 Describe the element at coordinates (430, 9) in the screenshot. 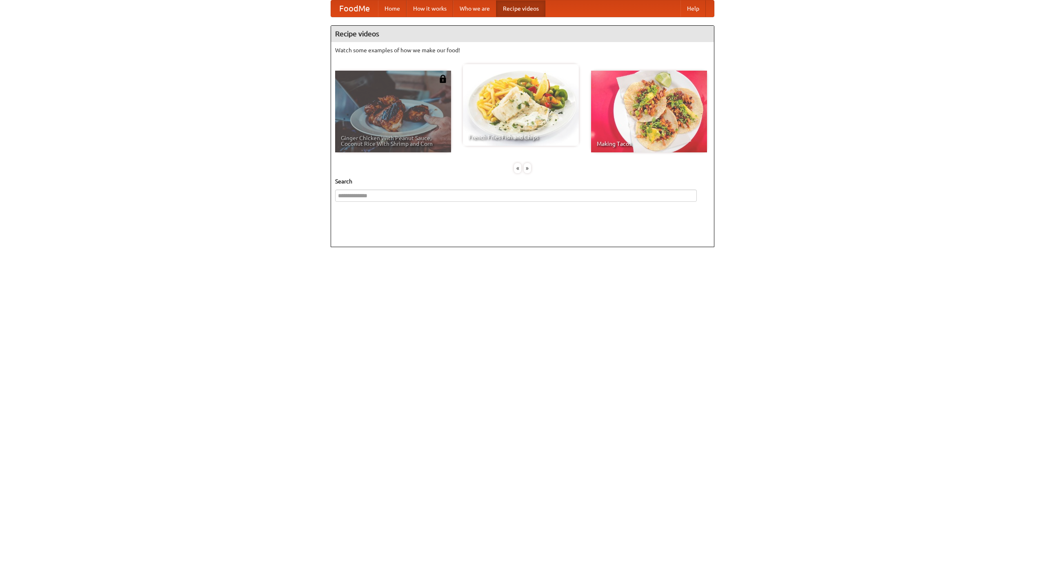

I see `a: How it works` at that location.